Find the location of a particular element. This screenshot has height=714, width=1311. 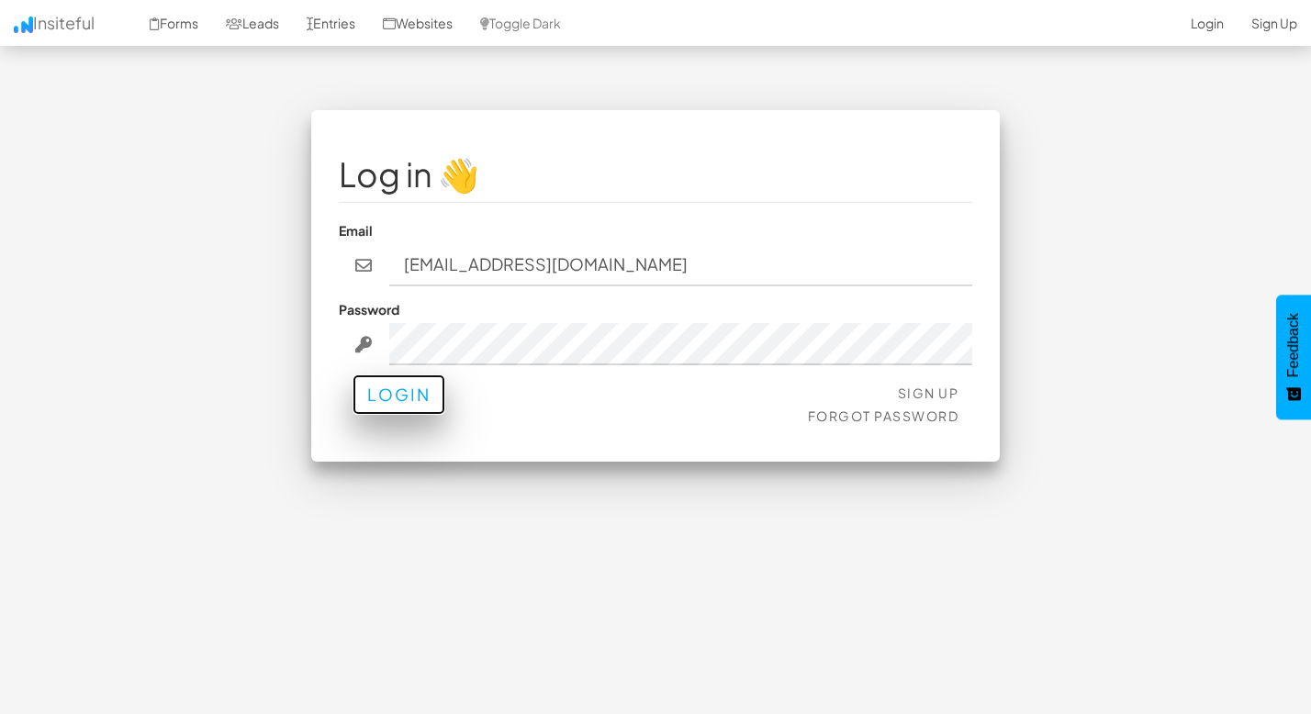

a: Forgot Password is located at coordinates (883, 416).